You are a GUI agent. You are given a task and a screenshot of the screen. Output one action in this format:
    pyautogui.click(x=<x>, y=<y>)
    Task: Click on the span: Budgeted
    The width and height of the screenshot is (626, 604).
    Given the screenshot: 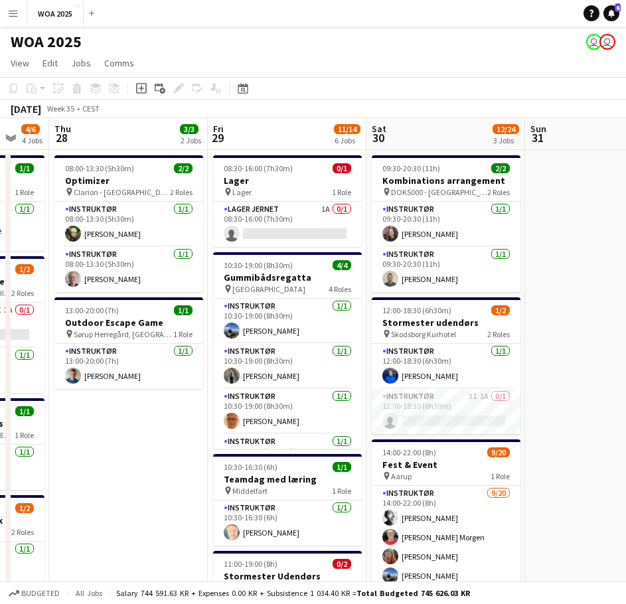 What is the action you would take?
    pyautogui.click(x=40, y=593)
    